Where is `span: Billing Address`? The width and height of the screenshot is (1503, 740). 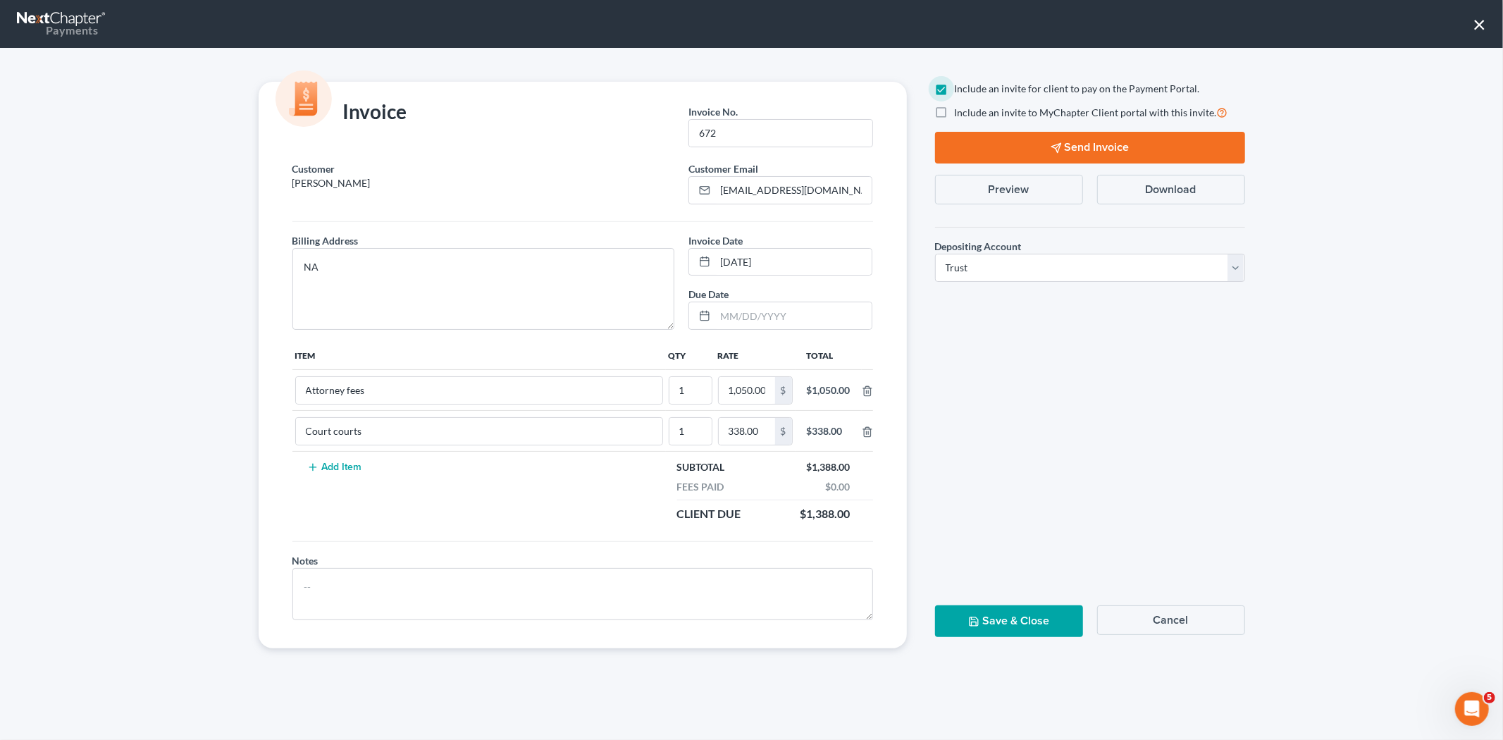 span: Billing Address is located at coordinates (326, 240).